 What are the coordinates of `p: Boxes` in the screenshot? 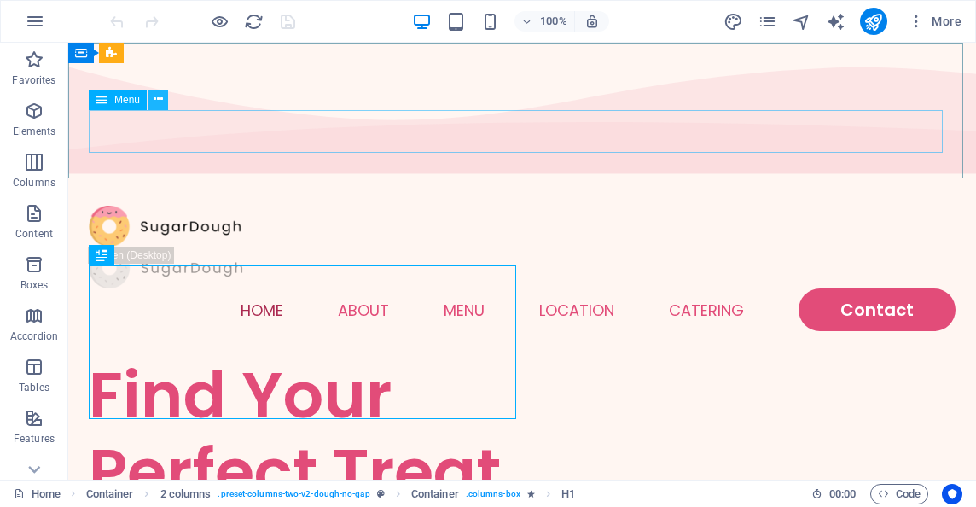 It's located at (34, 285).